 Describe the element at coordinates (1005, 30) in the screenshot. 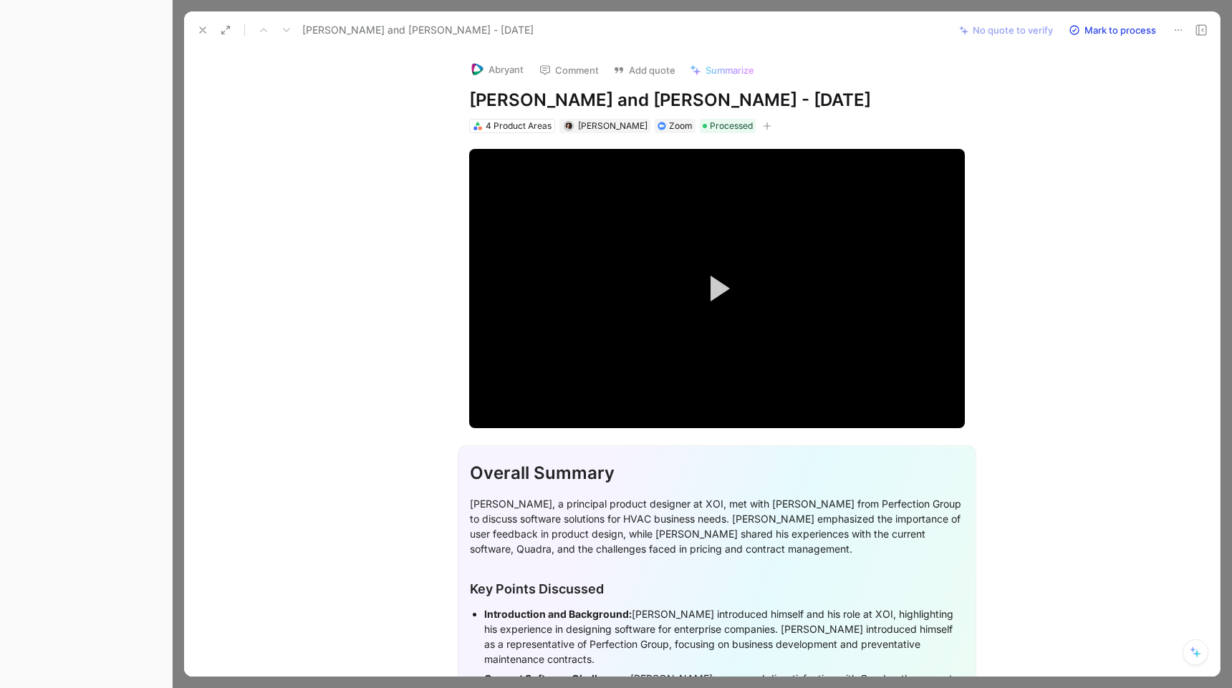

I see `button: No quote to verify` at that location.